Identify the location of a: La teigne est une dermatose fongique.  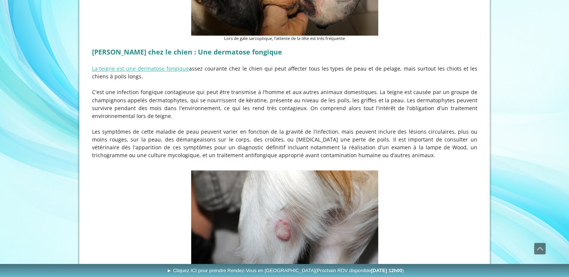
(141, 68).